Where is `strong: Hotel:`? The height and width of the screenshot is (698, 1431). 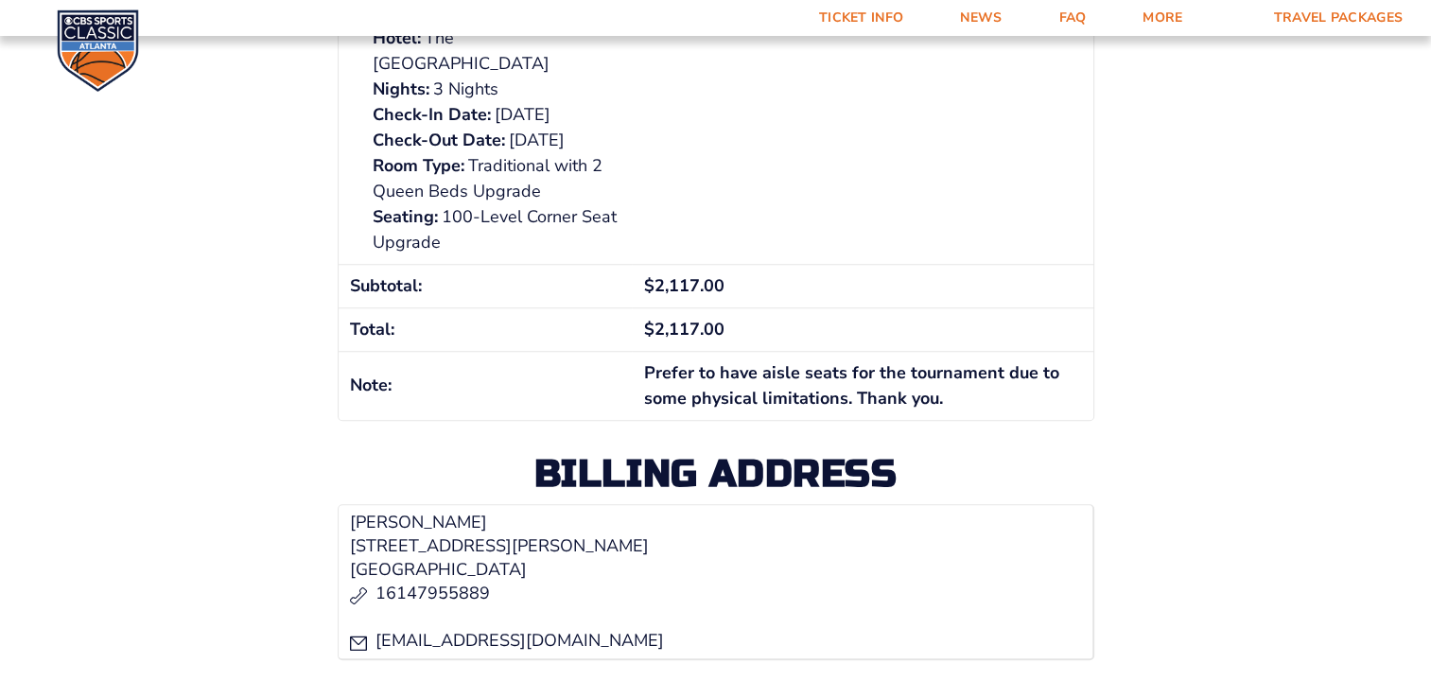 strong: Hotel: is located at coordinates (396, 38).